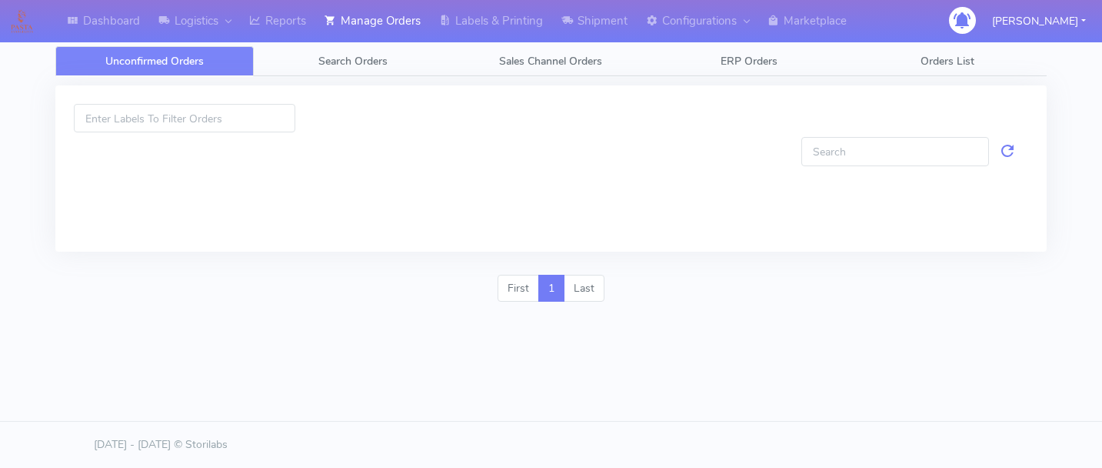 The image size is (1102, 468). I want to click on span: Unconfirmed Orders, so click(155, 61).